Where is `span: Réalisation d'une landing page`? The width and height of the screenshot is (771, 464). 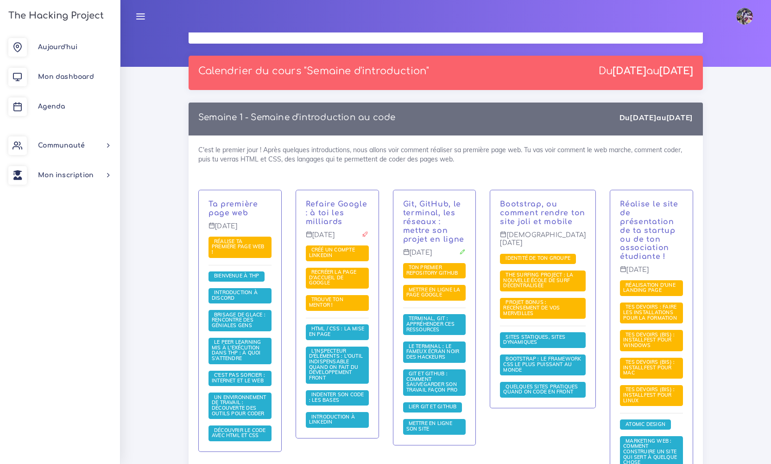
span: Réalisation d'une landing page is located at coordinates (649, 287).